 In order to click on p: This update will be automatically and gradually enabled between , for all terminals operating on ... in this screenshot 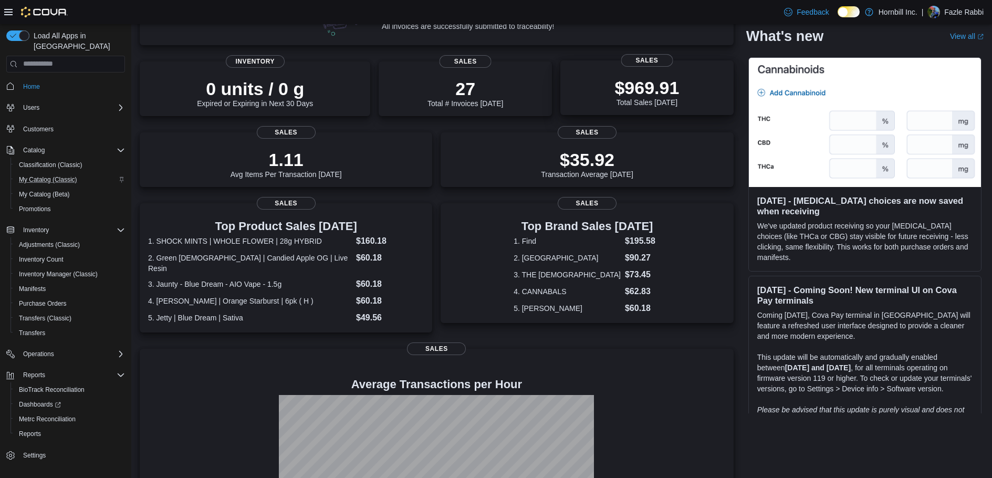, I will do `click(865, 373)`.